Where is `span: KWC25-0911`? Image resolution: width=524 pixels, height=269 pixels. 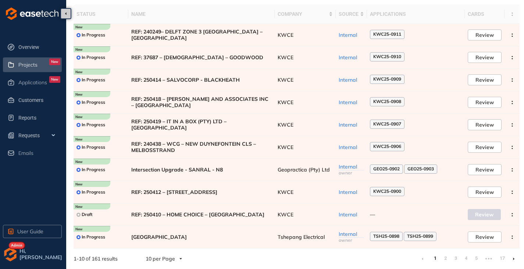
span: KWC25-0911 is located at coordinates (387, 34).